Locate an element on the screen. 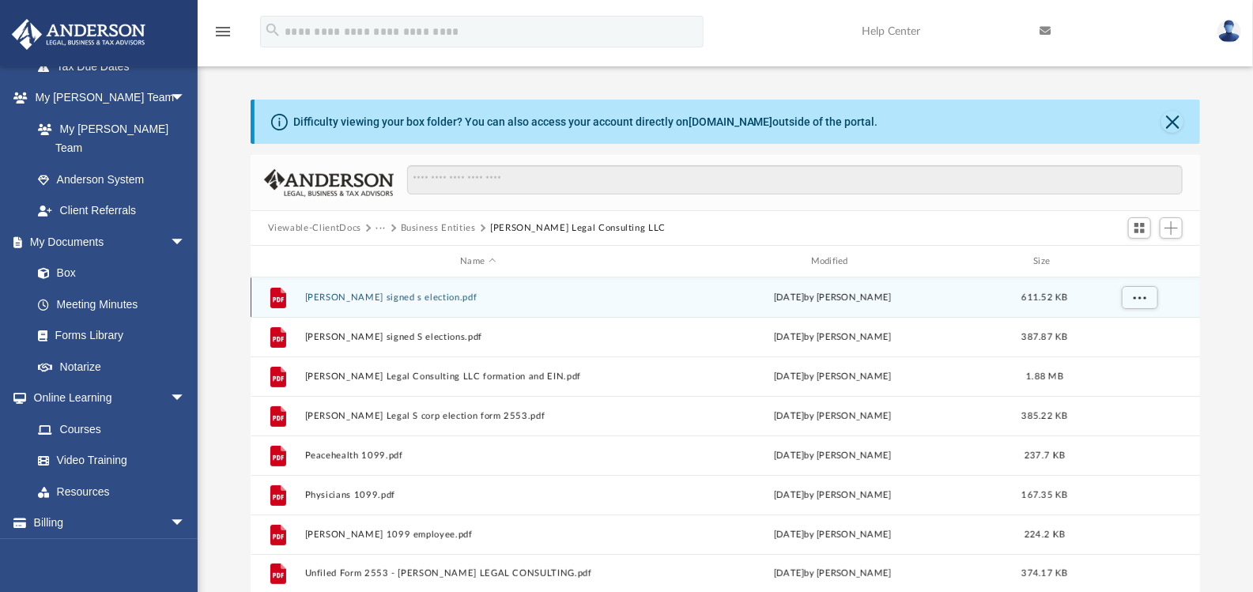 This screenshot has height=592, width=1253. i: menu is located at coordinates (223, 32).